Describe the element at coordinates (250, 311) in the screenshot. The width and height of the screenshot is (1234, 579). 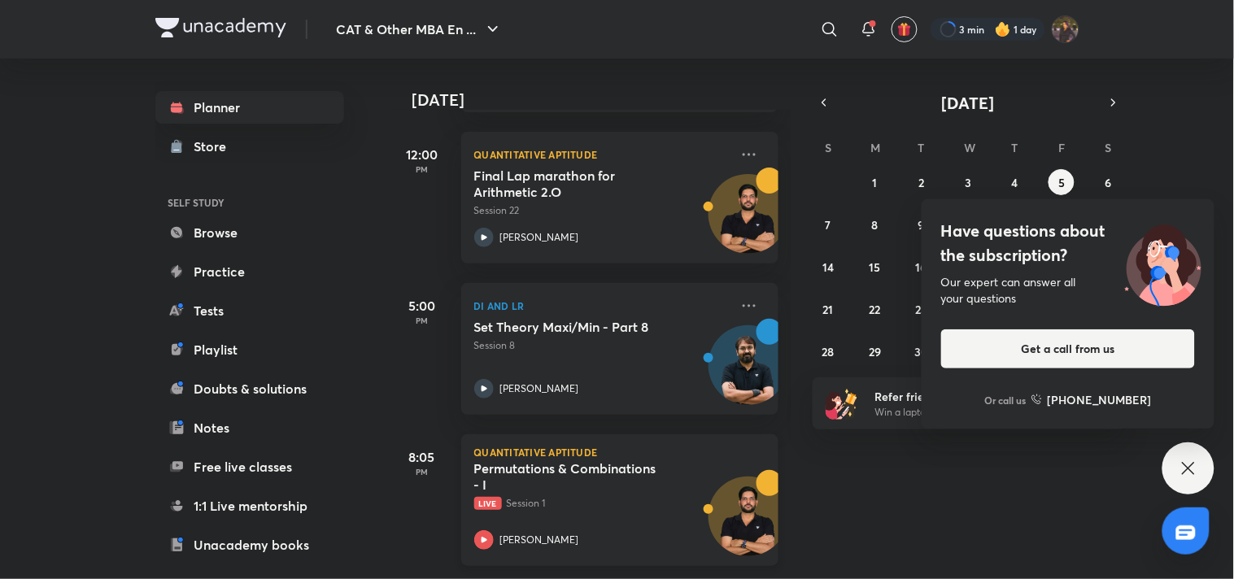
I see `a: Tests` at that location.